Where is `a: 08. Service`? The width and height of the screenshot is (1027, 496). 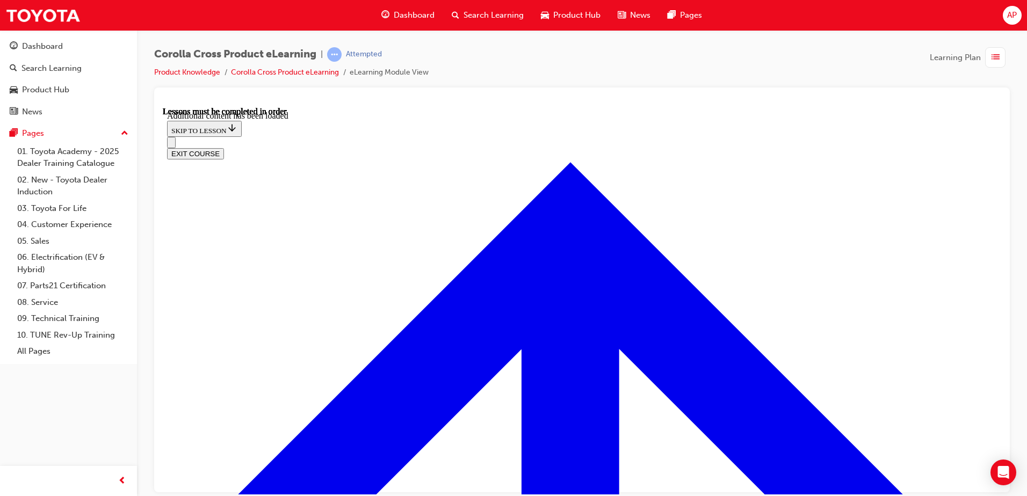 a: 08. Service is located at coordinates (72, 302).